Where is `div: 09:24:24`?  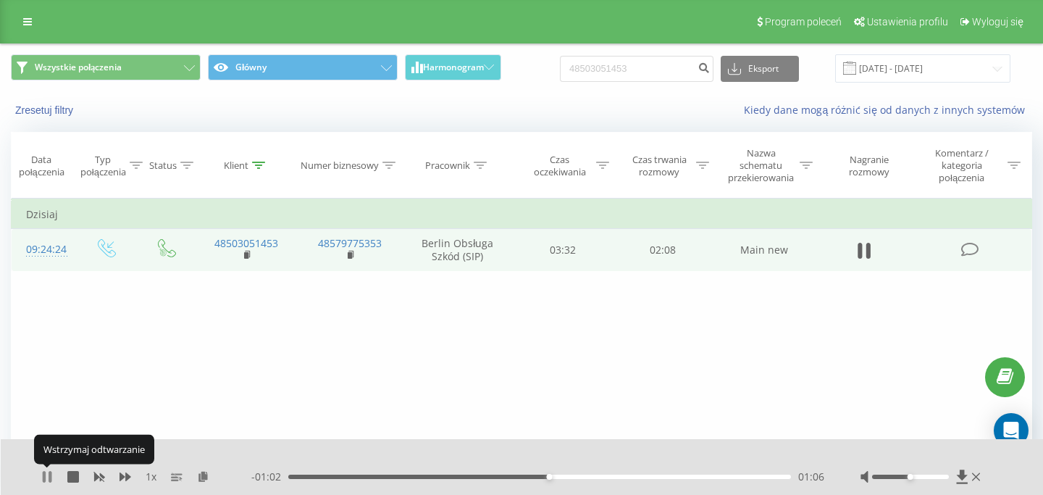 div: 09:24:24 is located at coordinates (43, 249).